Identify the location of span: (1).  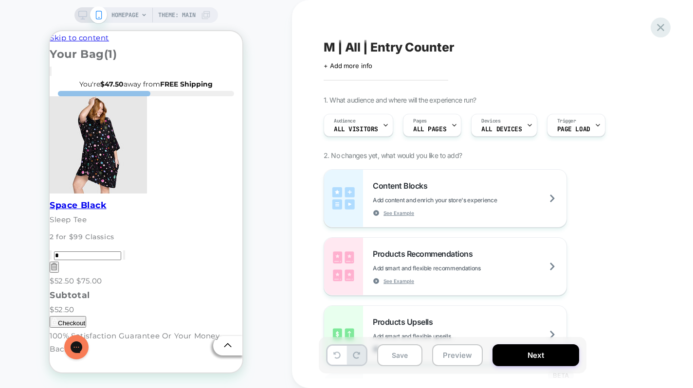
(61, 23).